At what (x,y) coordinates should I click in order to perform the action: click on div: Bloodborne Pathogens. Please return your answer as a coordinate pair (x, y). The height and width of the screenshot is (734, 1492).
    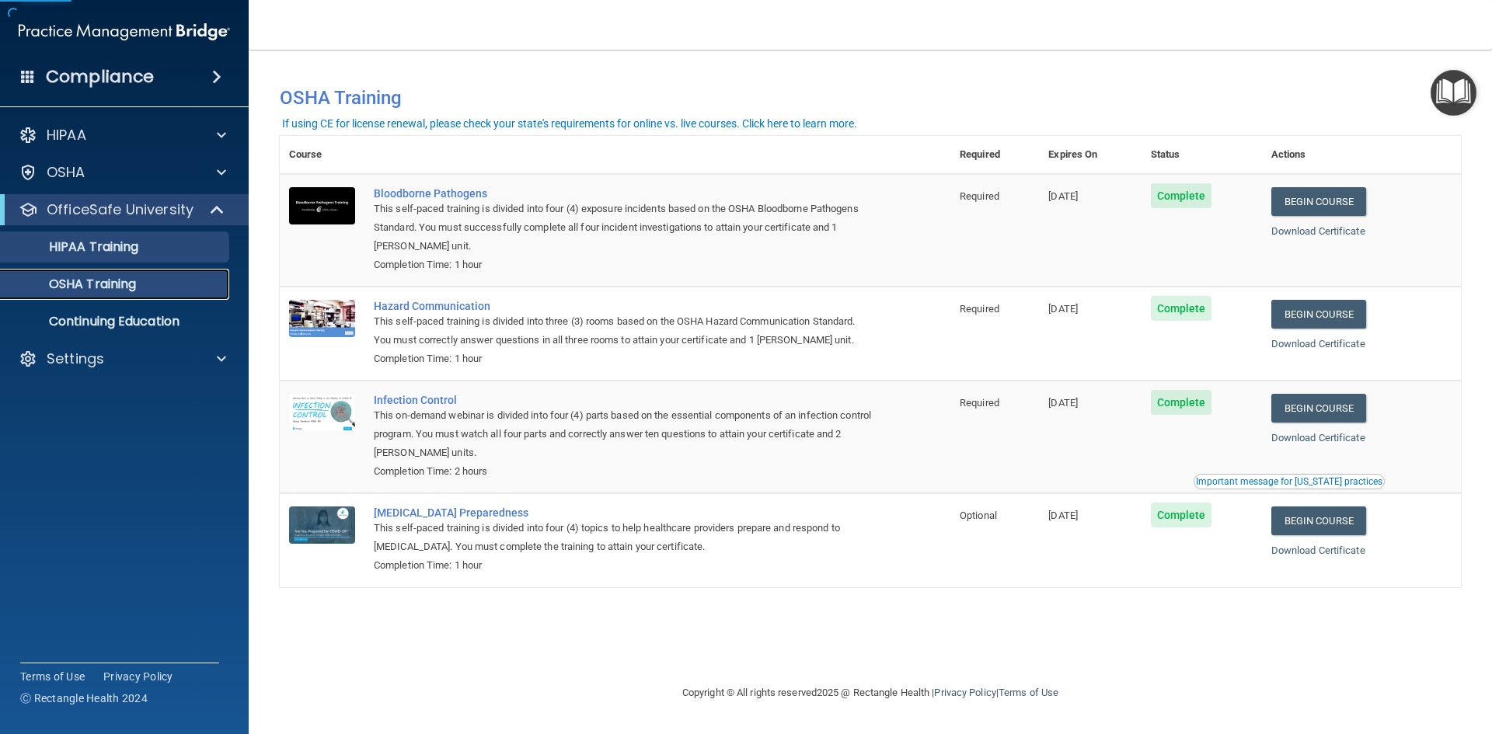
    Looking at the image, I should click on (623, 193).